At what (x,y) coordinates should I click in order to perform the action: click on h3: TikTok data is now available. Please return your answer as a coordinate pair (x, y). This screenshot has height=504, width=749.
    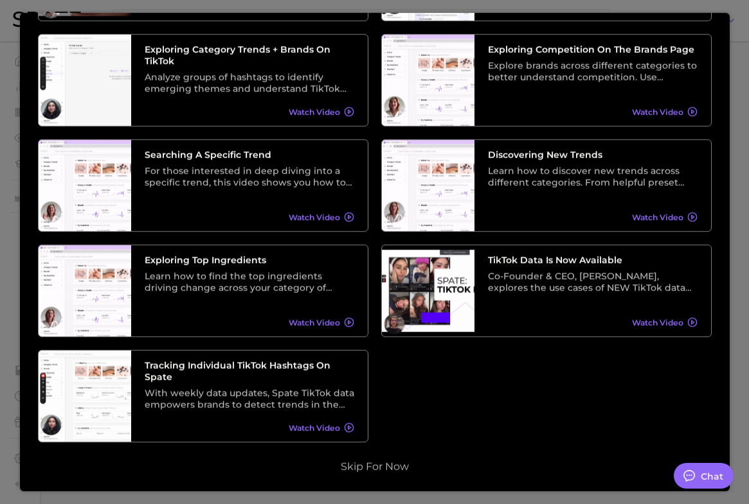
    Looking at the image, I should click on (593, 260).